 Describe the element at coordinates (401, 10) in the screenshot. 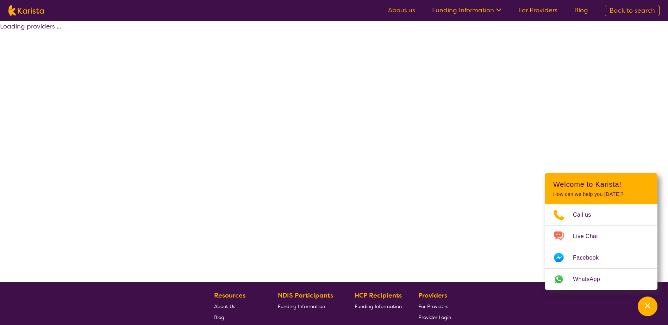

I see `a: About us` at that location.